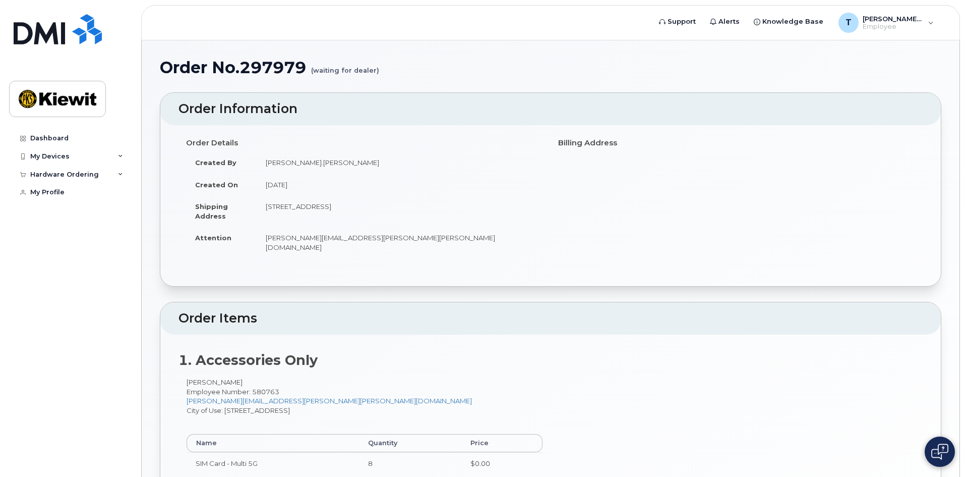 The height and width of the screenshot is (477, 965). I want to click on h2: Order Items, so click(551, 318).